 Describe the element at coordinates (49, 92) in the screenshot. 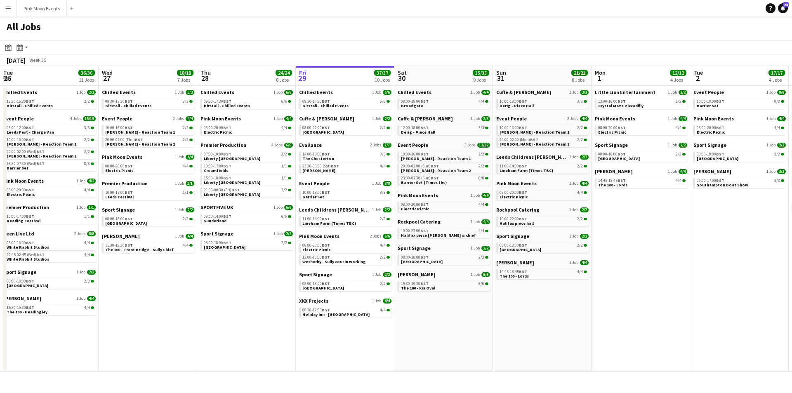

I see `a: Chilled Events1 Job2/2` at that location.